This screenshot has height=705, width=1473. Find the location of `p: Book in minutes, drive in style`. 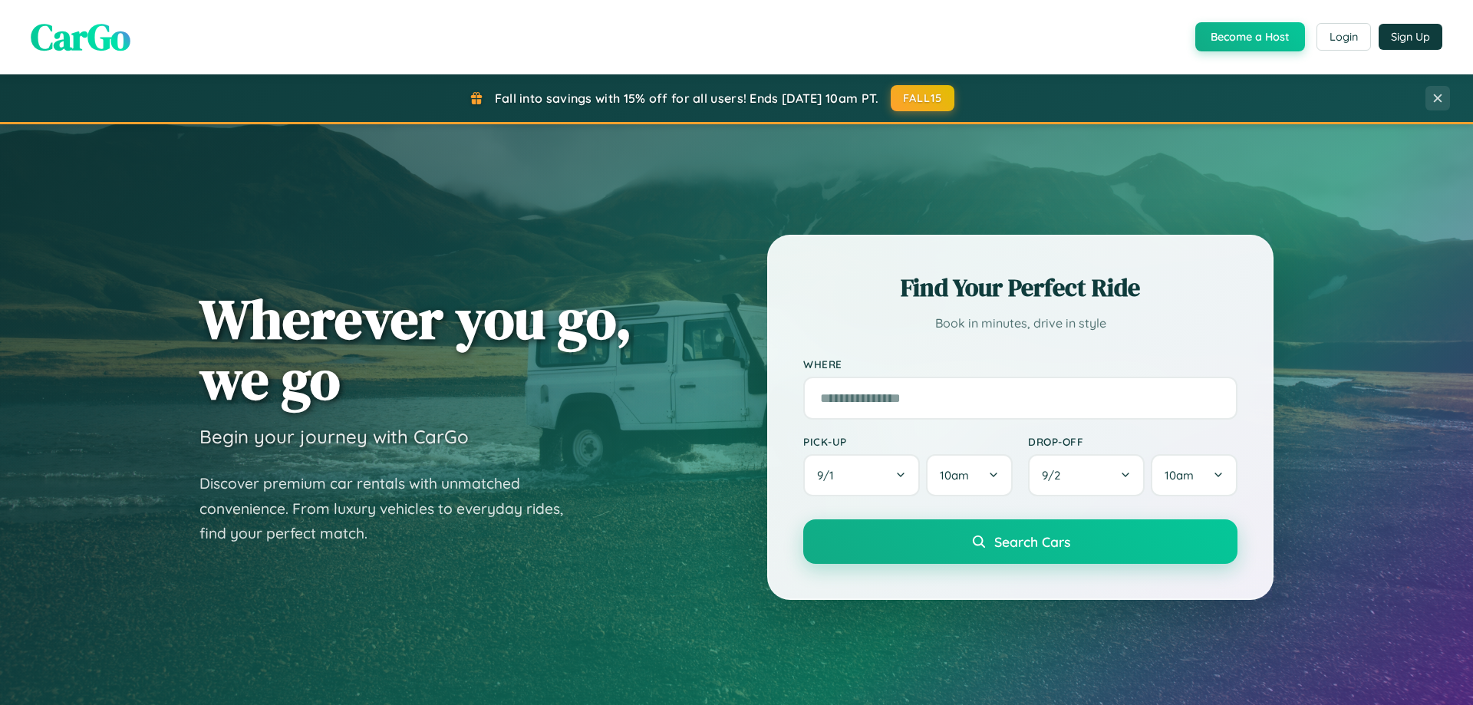

p: Book in minutes, drive in style is located at coordinates (1021, 323).